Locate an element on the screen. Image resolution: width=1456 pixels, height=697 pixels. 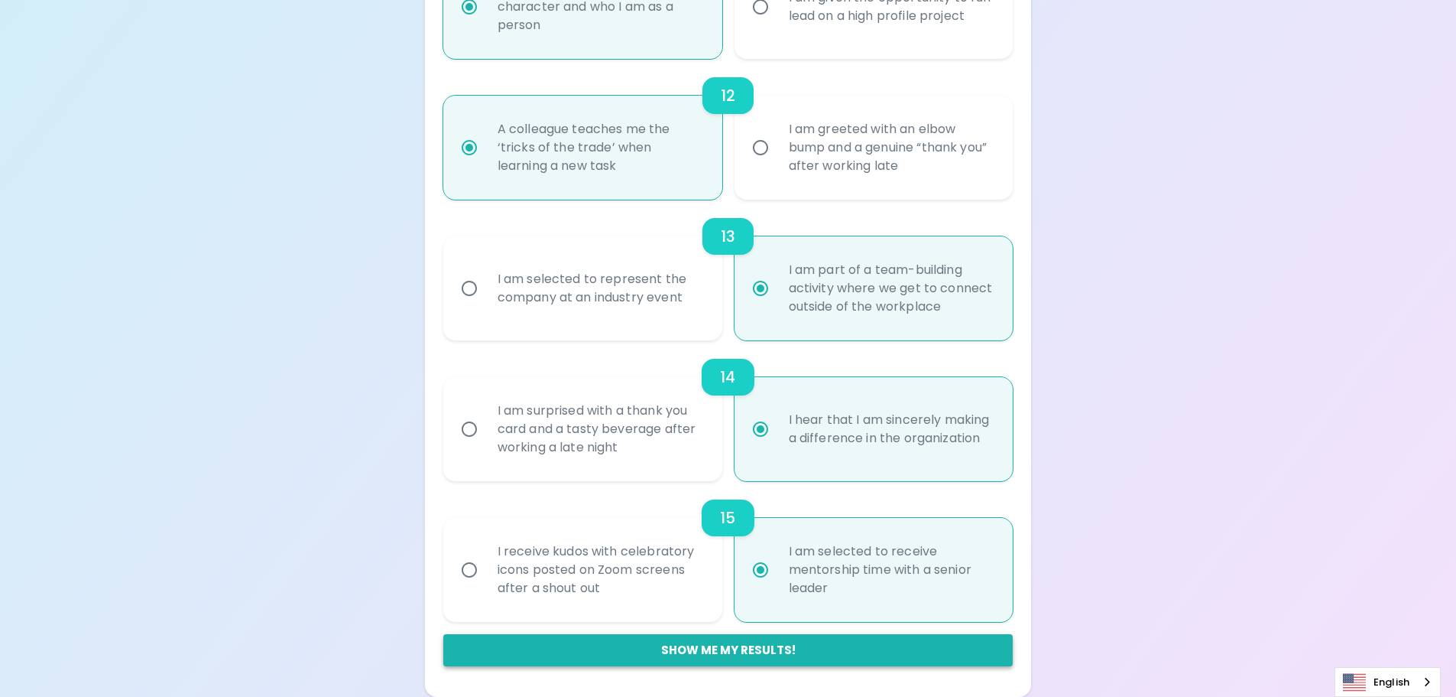
div: I am selected to receive mentorship time with a senior leader is located at coordinates (891, 570).